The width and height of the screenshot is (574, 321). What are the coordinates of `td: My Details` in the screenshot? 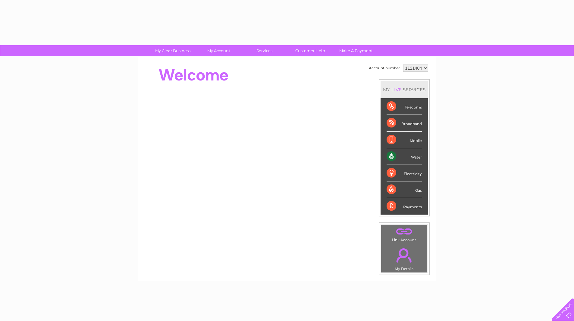 It's located at (404, 258).